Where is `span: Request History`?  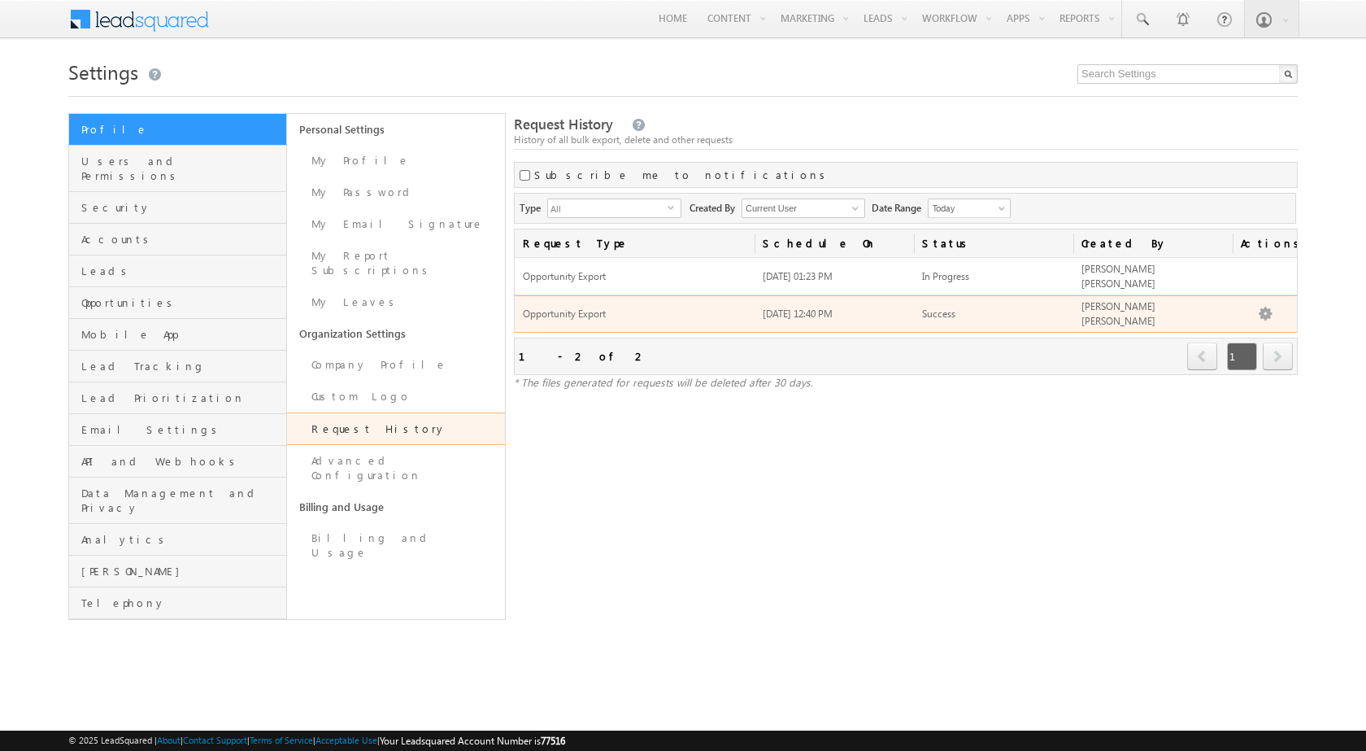 span: Request History is located at coordinates (564, 124).